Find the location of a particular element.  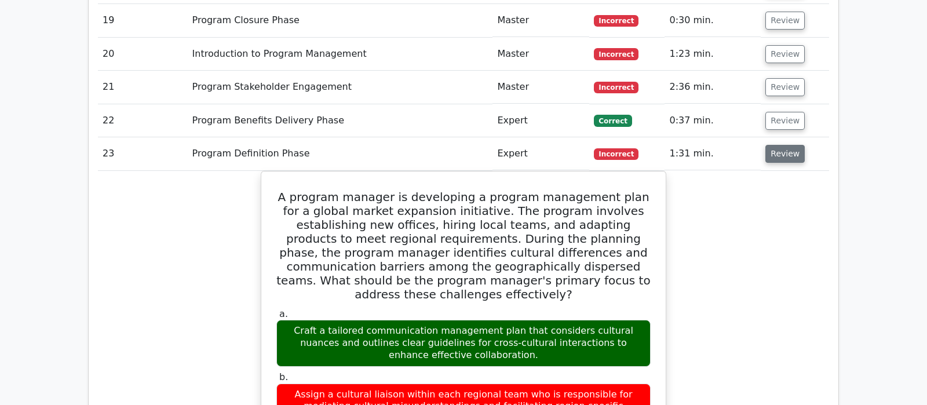

td: 0:37 min. is located at coordinates (713, 121).